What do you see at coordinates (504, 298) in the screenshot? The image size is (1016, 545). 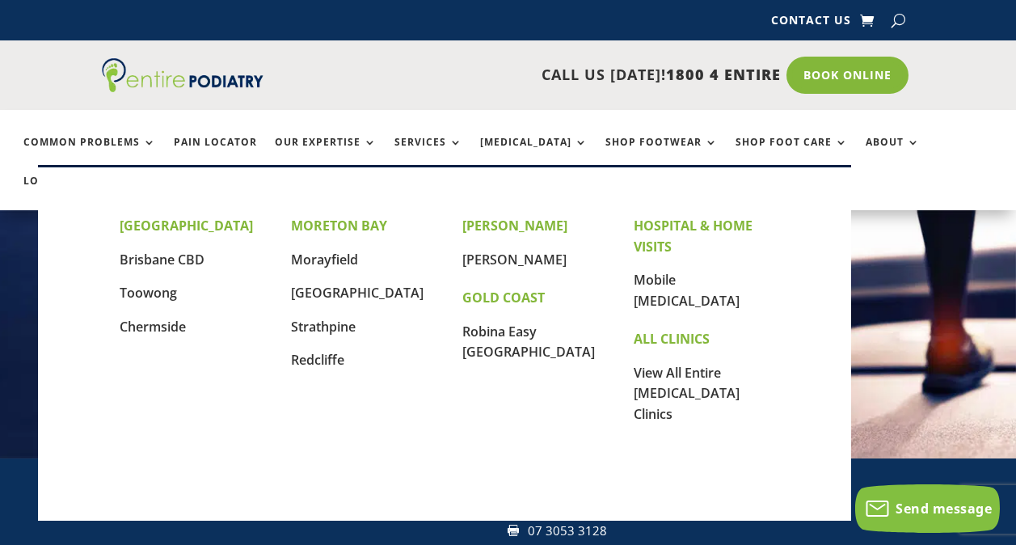 I see `strong: GOLD COAST` at bounding box center [504, 298].